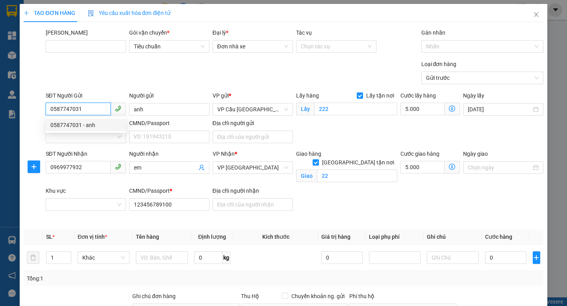 The height and width of the screenshot is (306, 567). Describe the element at coordinates (499, 237) in the screenshot. I see `span: Cước hàng` at that location.